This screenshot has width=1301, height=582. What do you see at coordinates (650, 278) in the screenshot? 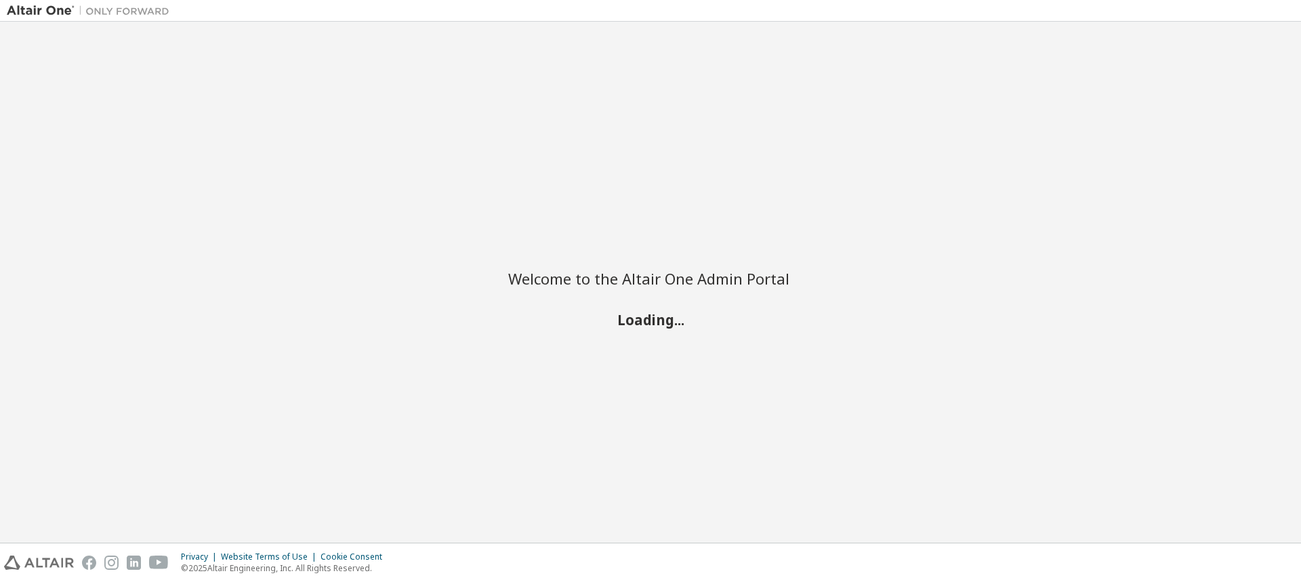
I see `h2: Welcome to the Altair One Admin Portal` at bounding box center [650, 278].